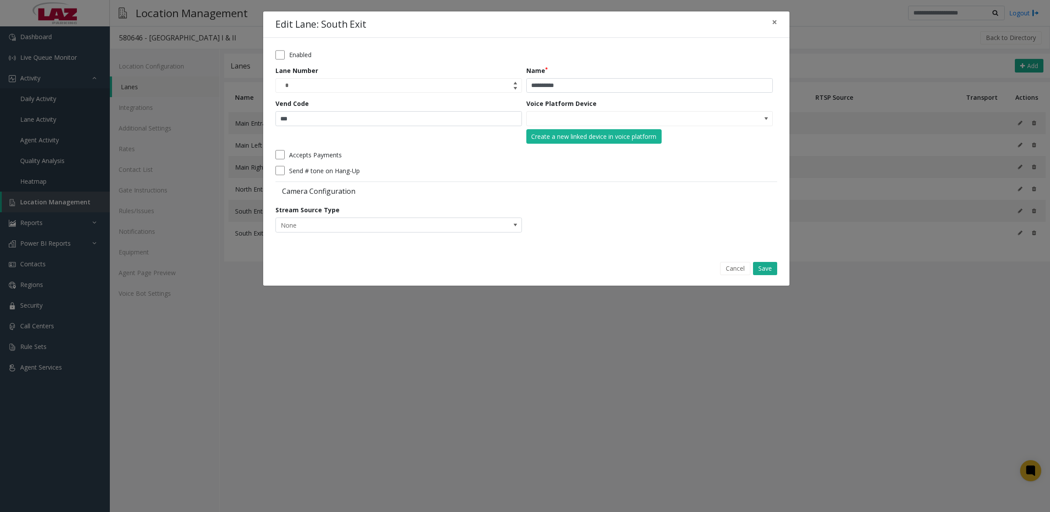 This screenshot has height=512, width=1050. I want to click on label: Enabled, so click(300, 54).